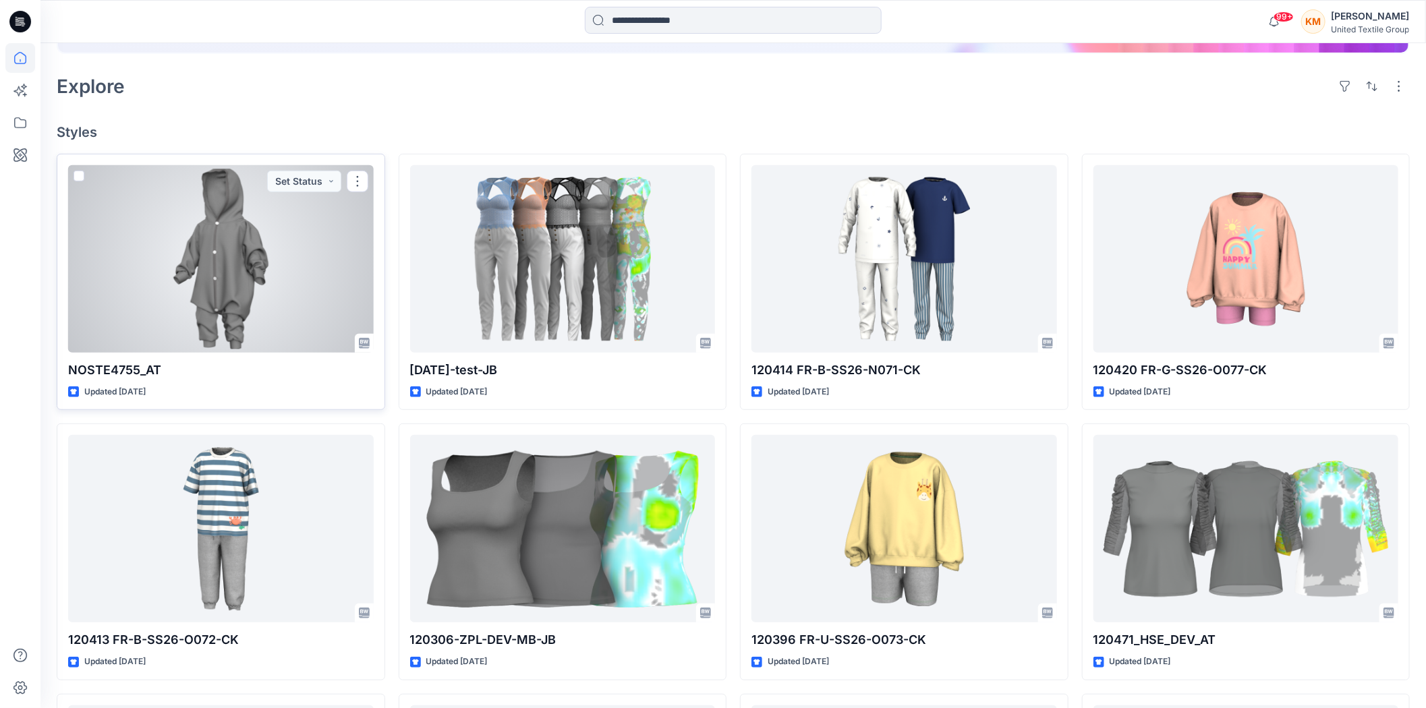 The width and height of the screenshot is (1426, 708). What do you see at coordinates (221, 259) in the screenshot?
I see `a: NOSTE4755_AT` at bounding box center [221, 259].